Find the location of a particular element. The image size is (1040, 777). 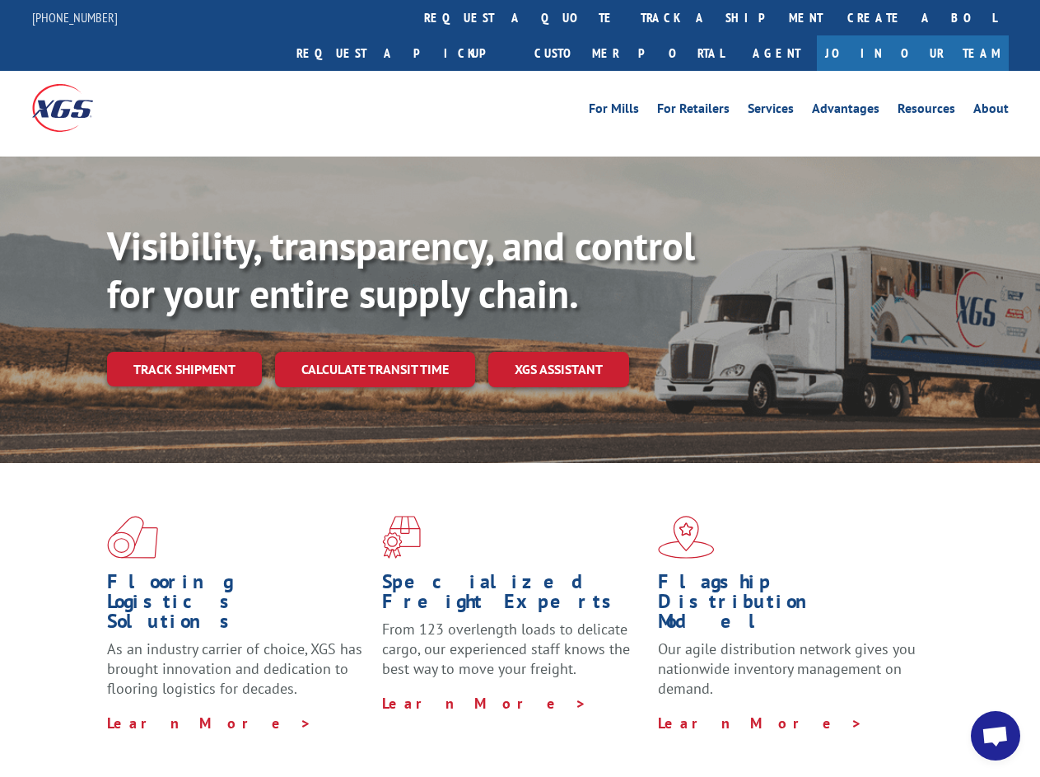

a: Calculate transit time is located at coordinates (375, 369).